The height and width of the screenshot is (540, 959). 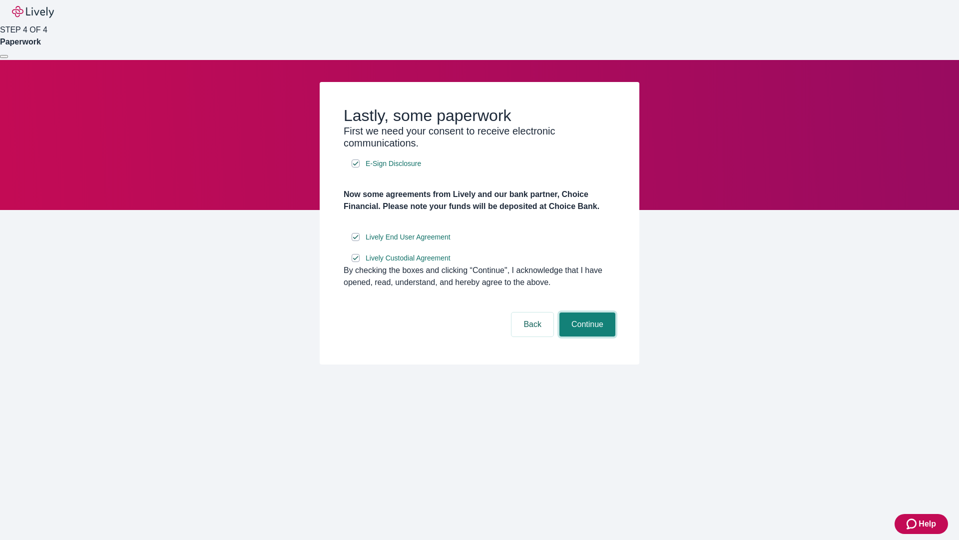 What do you see at coordinates (533, 324) in the screenshot?
I see `button: Back` at bounding box center [533, 324].